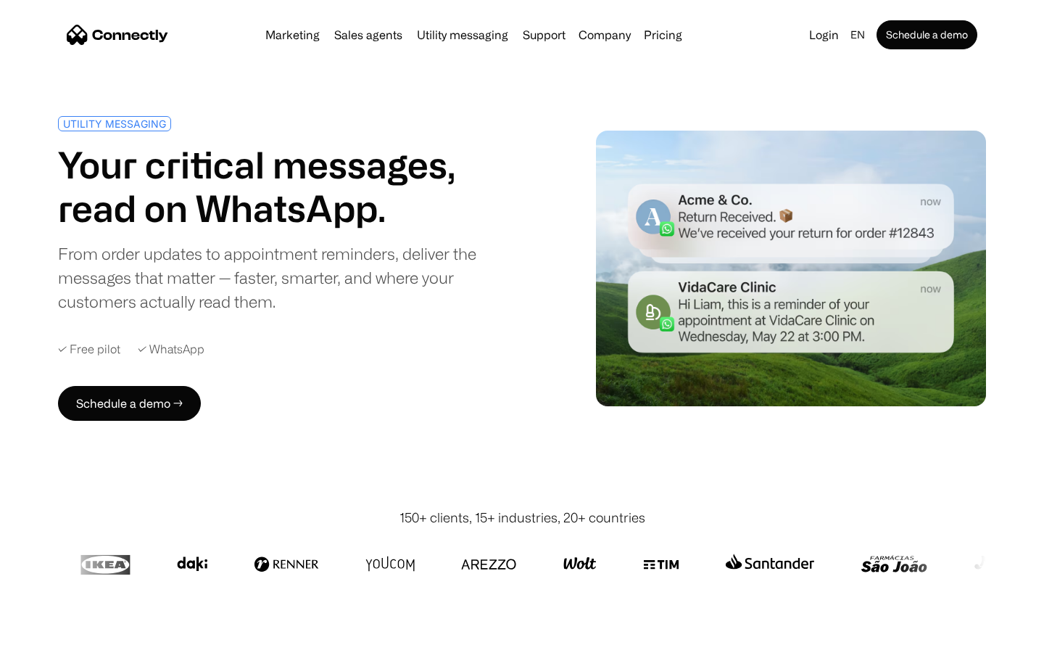  What do you see at coordinates (287, 277) in the screenshot?
I see `div: From order updates to appointment reminders, deliver the messages that matter — faster, smarter, ...` at bounding box center [287, 277].